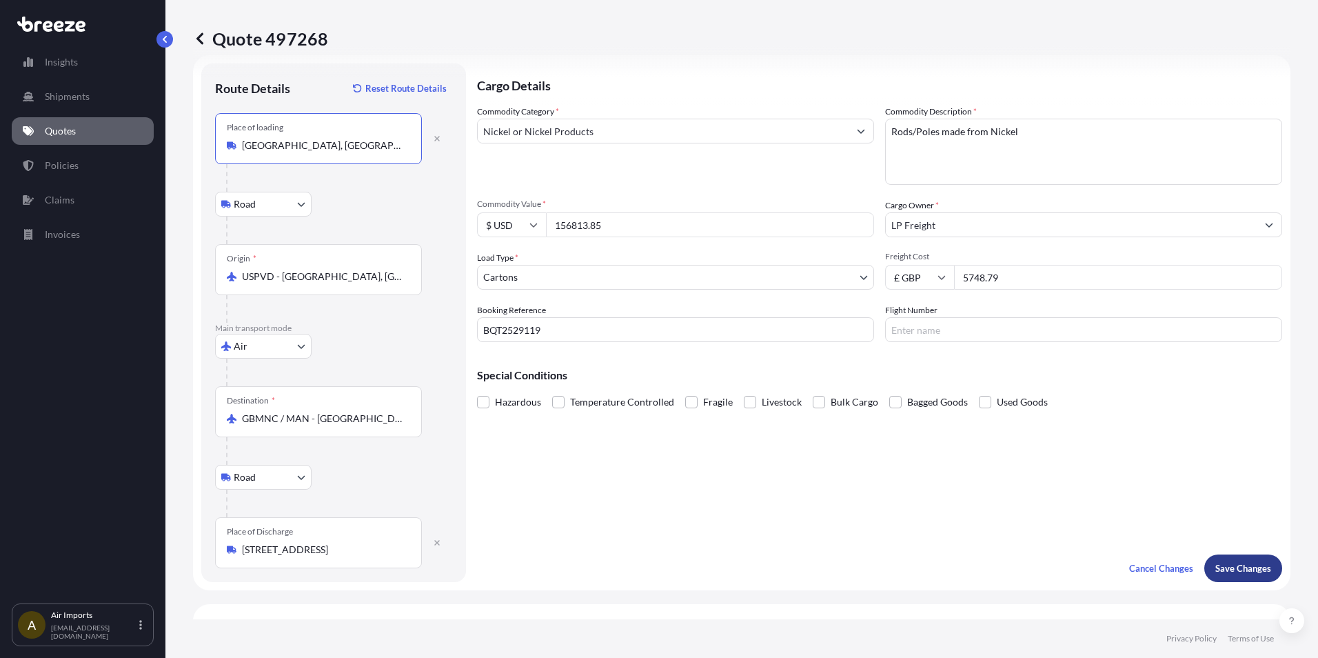 The height and width of the screenshot is (658, 1318). Describe the element at coordinates (83, 166) in the screenshot. I see `a: Policies` at that location.